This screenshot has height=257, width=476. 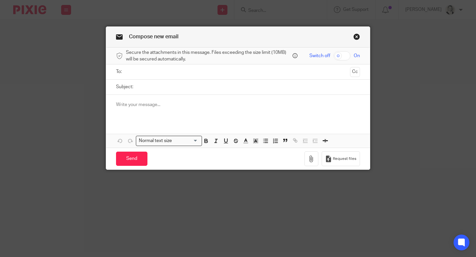 What do you see at coordinates (131, 159) in the screenshot?
I see `input: Send` at bounding box center [131, 159].